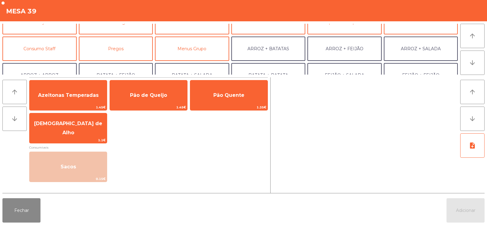  What do you see at coordinates (421, 75) in the screenshot?
I see `button: FEIJÃO + FEIJÃO` at bounding box center [421, 75].